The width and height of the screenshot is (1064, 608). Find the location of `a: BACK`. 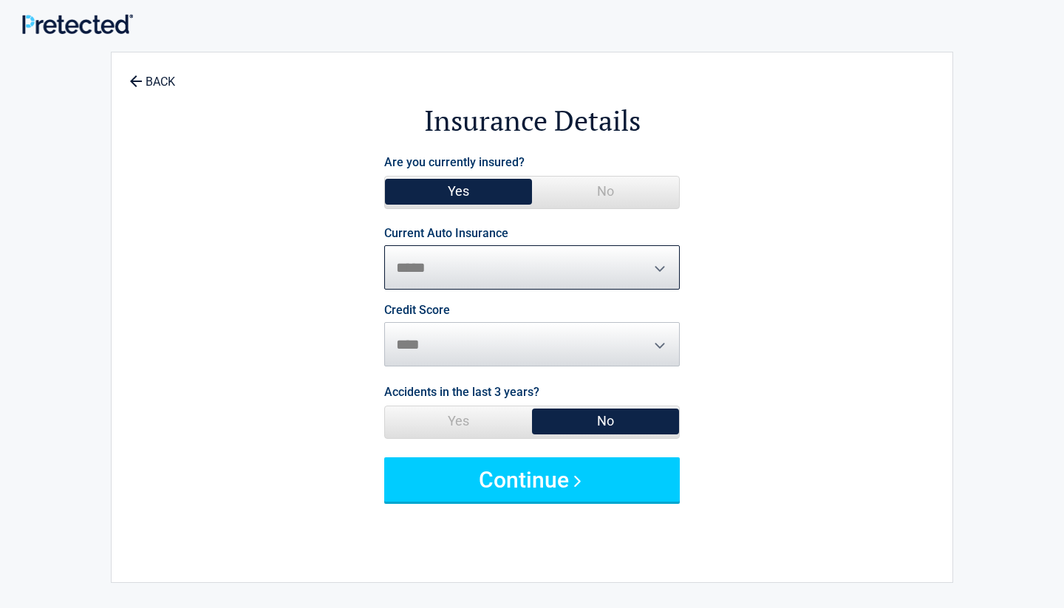

a: BACK is located at coordinates (152, 75).